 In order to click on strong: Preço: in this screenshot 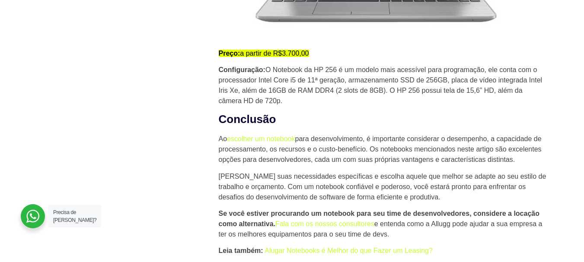, I will do `click(229, 53)`.